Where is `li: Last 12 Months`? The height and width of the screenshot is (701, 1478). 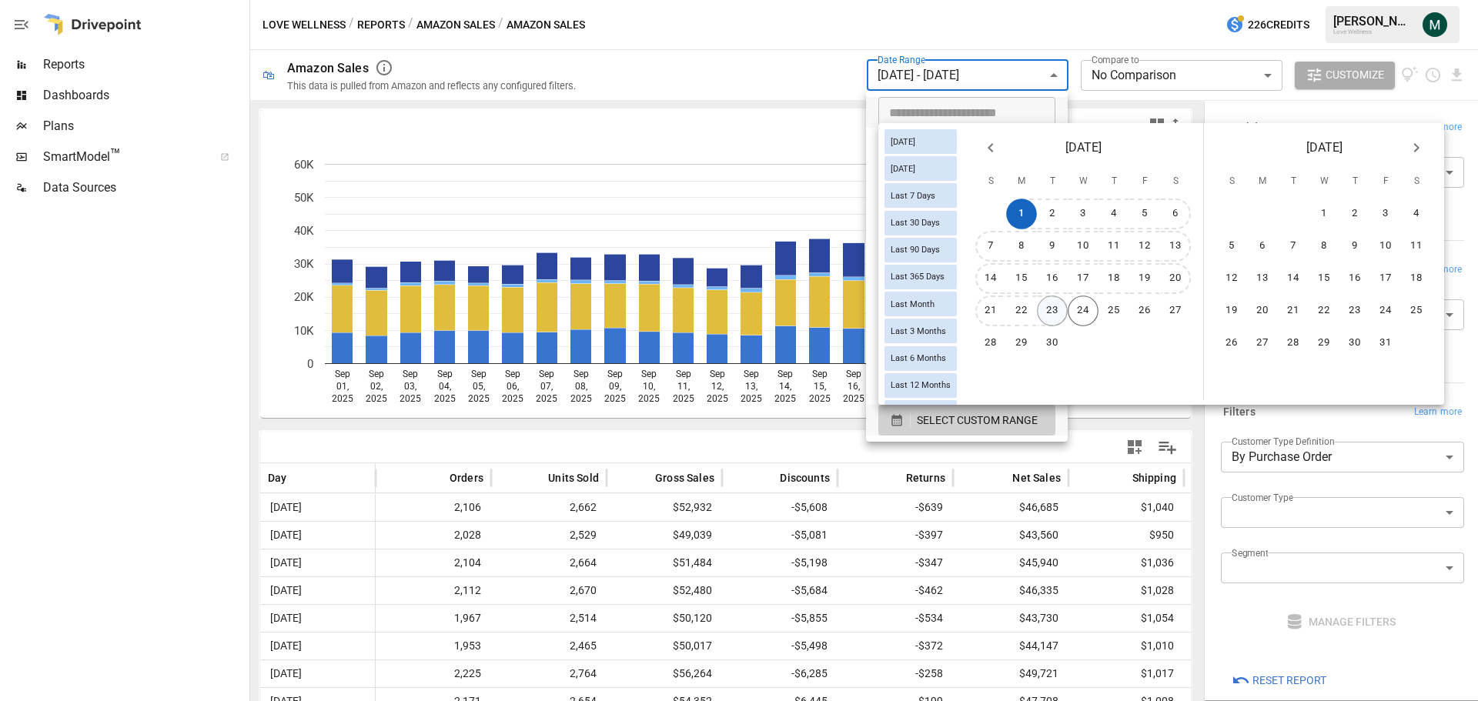
li: Last 12 Months is located at coordinates (967, 297).